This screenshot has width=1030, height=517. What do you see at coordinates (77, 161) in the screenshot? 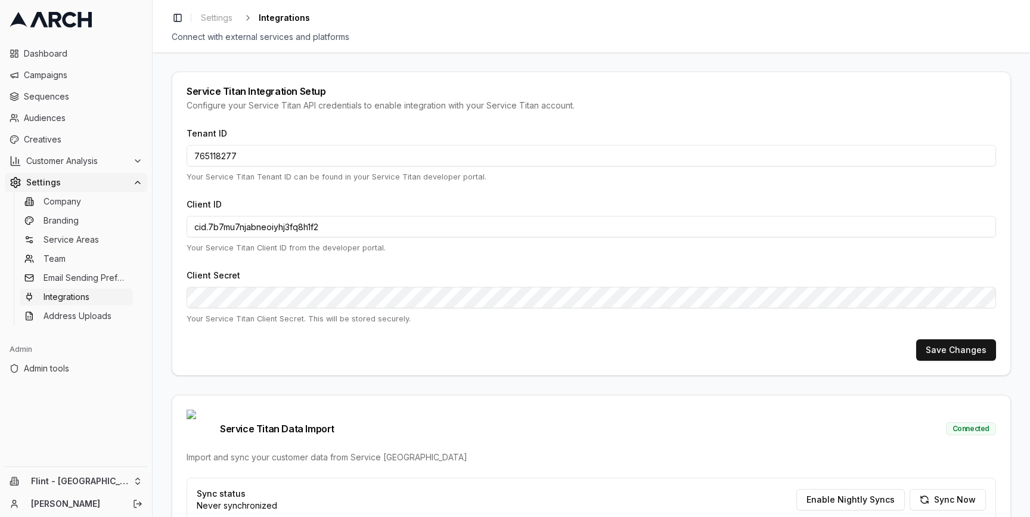
I see `span: Customer Analysis` at bounding box center [77, 161].